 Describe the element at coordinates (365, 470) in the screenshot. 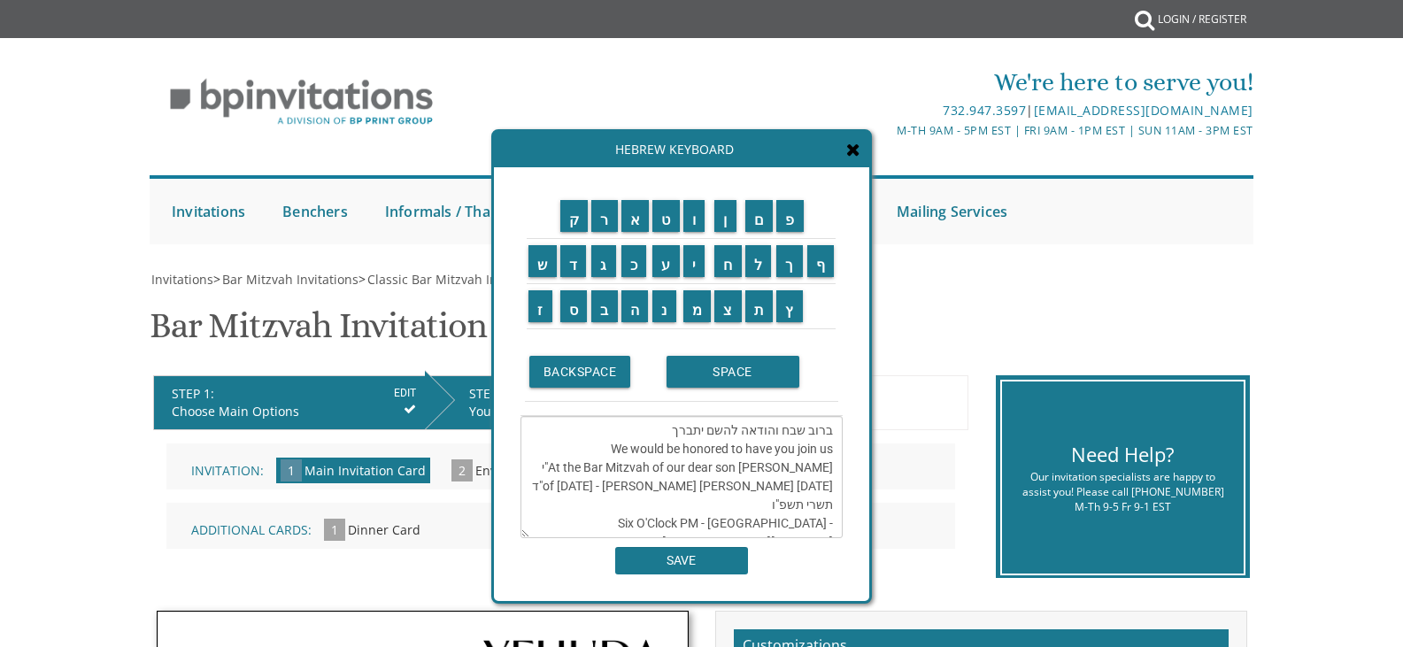

I see `span: Main Invitation Card` at that location.